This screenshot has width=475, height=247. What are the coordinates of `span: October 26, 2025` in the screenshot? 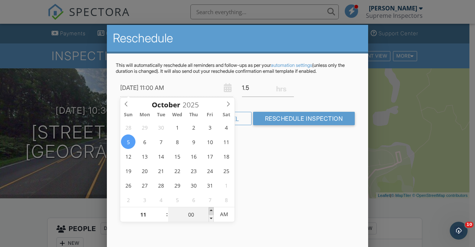 It's located at (128, 185).